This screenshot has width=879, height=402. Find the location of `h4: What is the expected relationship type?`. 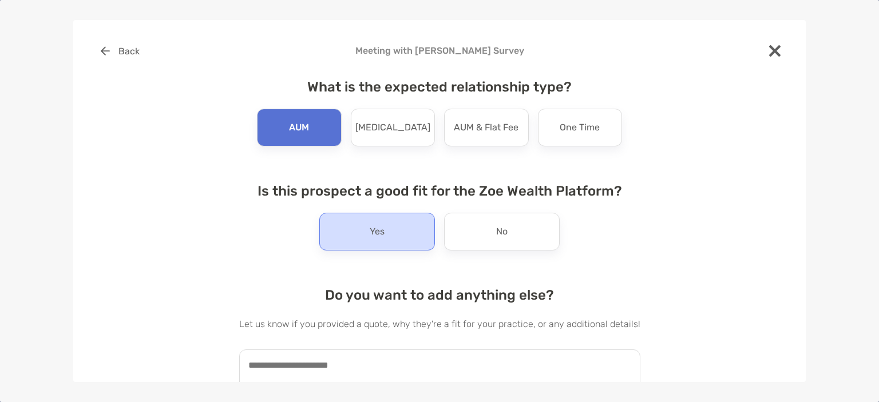

h4: What is the expected relationship type? is located at coordinates (439, 87).